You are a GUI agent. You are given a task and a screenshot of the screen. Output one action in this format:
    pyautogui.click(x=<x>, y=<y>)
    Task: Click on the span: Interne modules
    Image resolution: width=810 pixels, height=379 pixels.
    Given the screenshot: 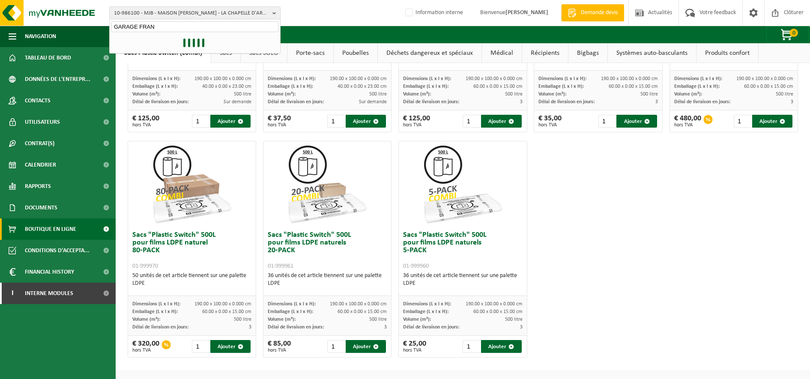 What is the action you would take?
    pyautogui.click(x=49, y=294)
    